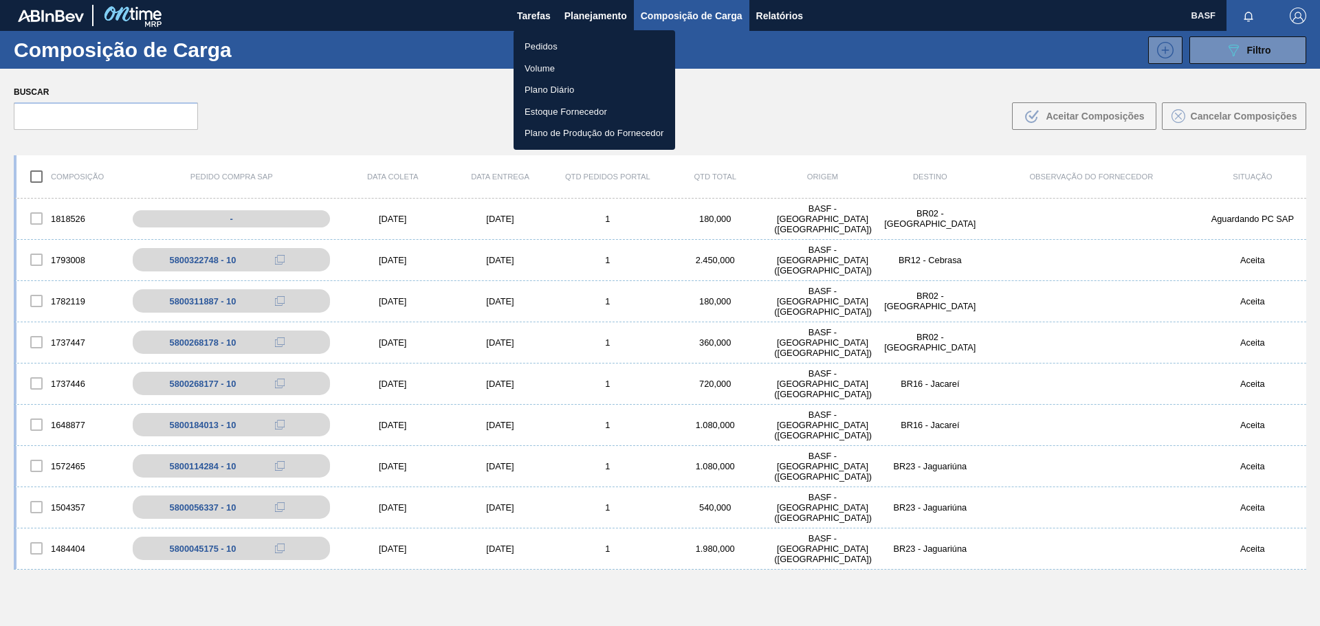  I want to click on a: Volume, so click(594, 69).